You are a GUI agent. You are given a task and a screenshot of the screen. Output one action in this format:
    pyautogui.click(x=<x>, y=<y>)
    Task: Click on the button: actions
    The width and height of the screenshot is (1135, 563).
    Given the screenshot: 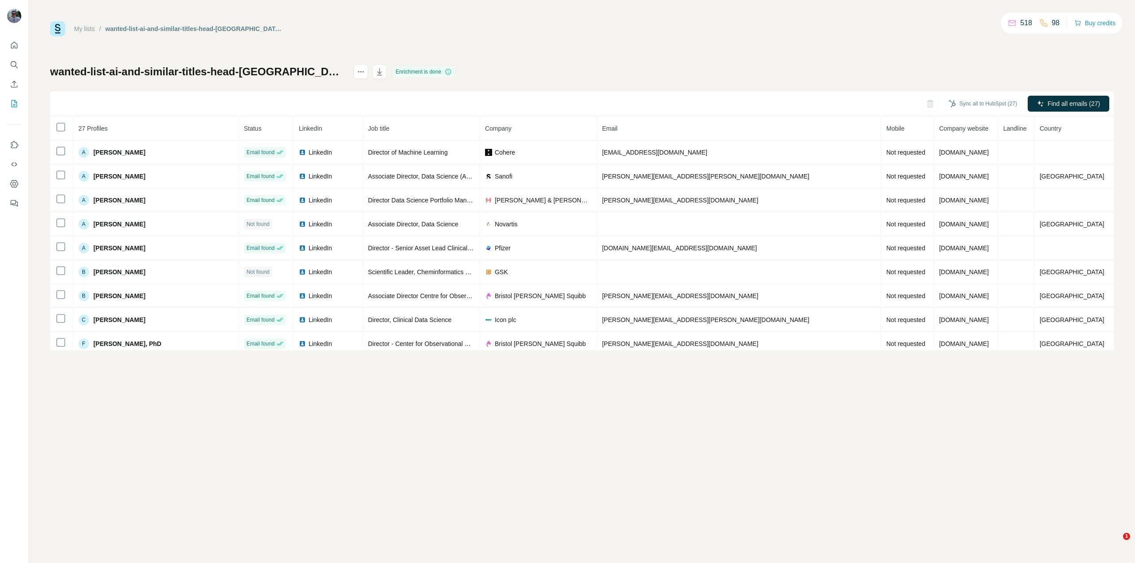 What is the action you would take?
    pyautogui.click(x=361, y=72)
    